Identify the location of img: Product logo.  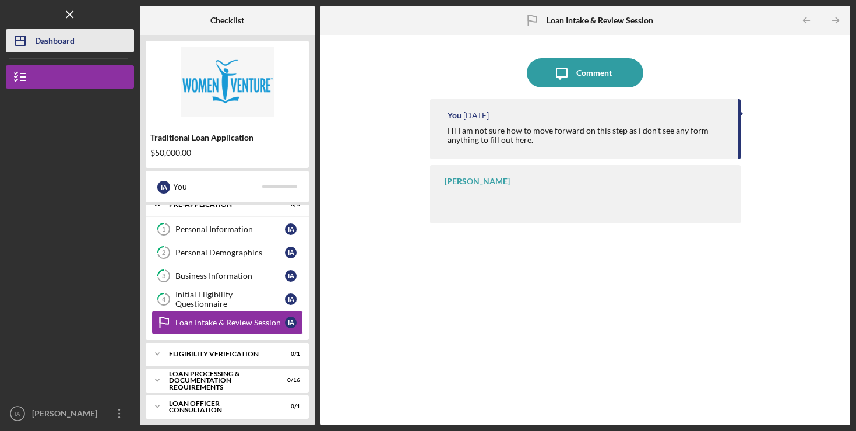
(227, 82).